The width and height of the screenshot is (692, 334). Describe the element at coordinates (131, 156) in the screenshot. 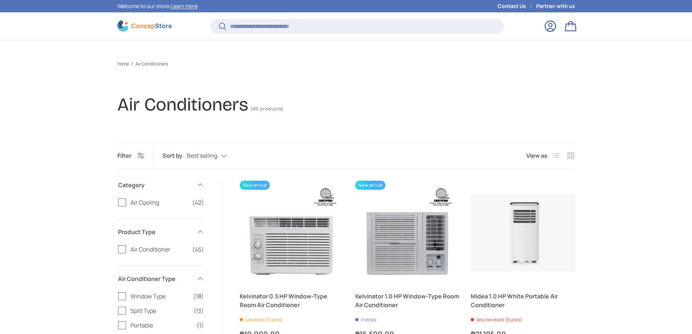

I see `button: Filter` at that location.